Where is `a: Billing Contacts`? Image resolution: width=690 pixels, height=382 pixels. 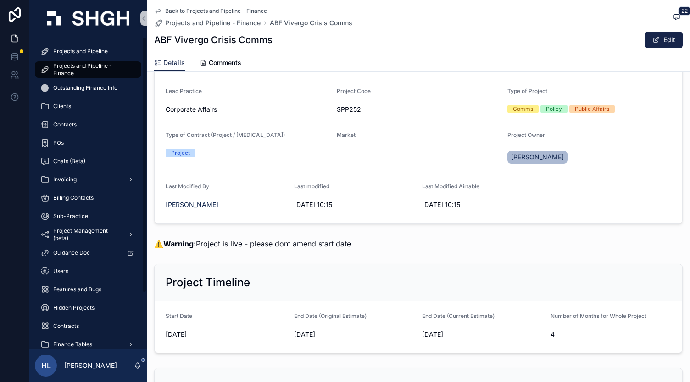
a: Billing Contacts is located at coordinates (88, 198).